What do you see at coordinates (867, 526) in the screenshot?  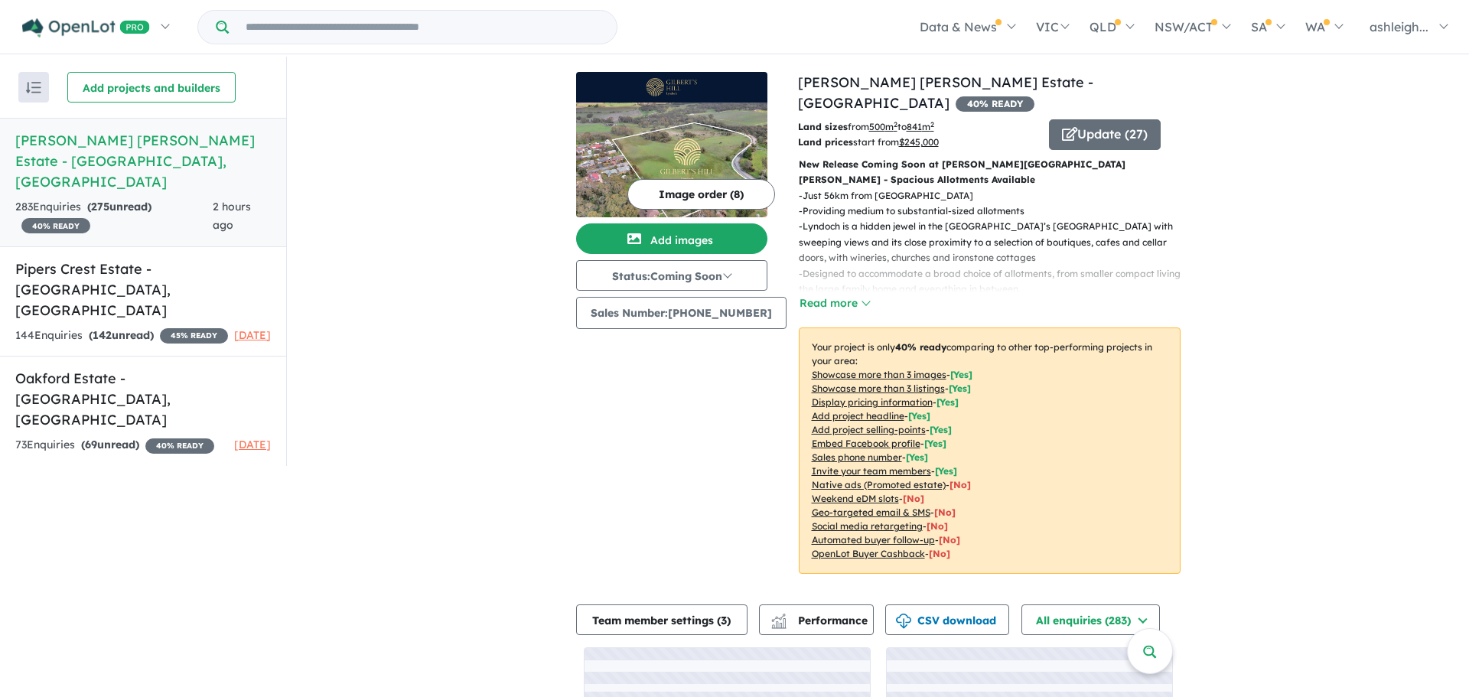 I see `u: Social media retargeting` at bounding box center [867, 526].